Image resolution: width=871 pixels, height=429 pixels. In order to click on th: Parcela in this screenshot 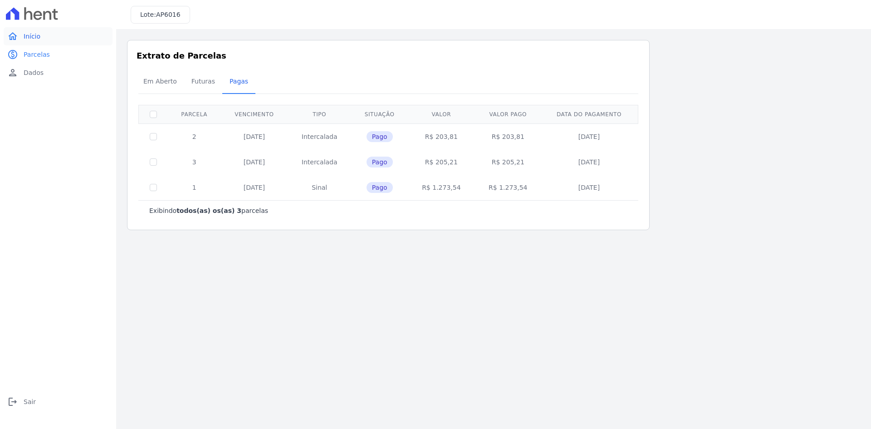, I will do `click(194, 114)`.